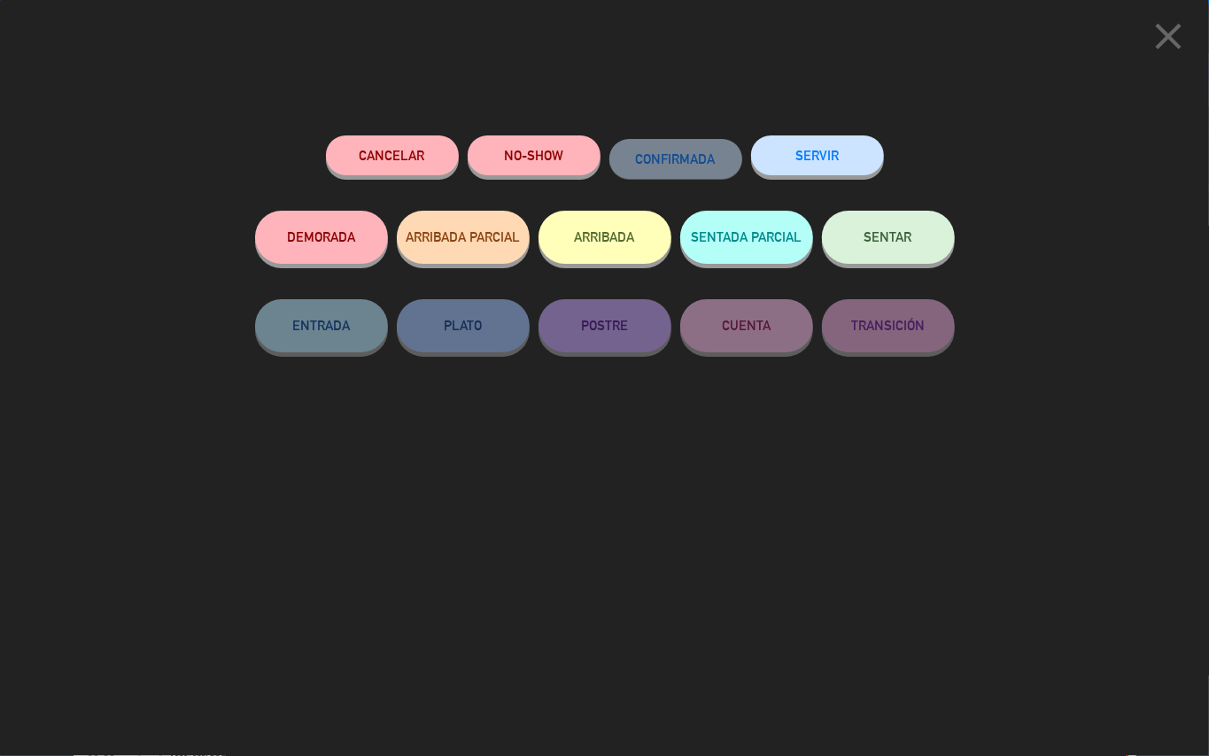  I want to click on button: NO-SHOW, so click(534, 155).